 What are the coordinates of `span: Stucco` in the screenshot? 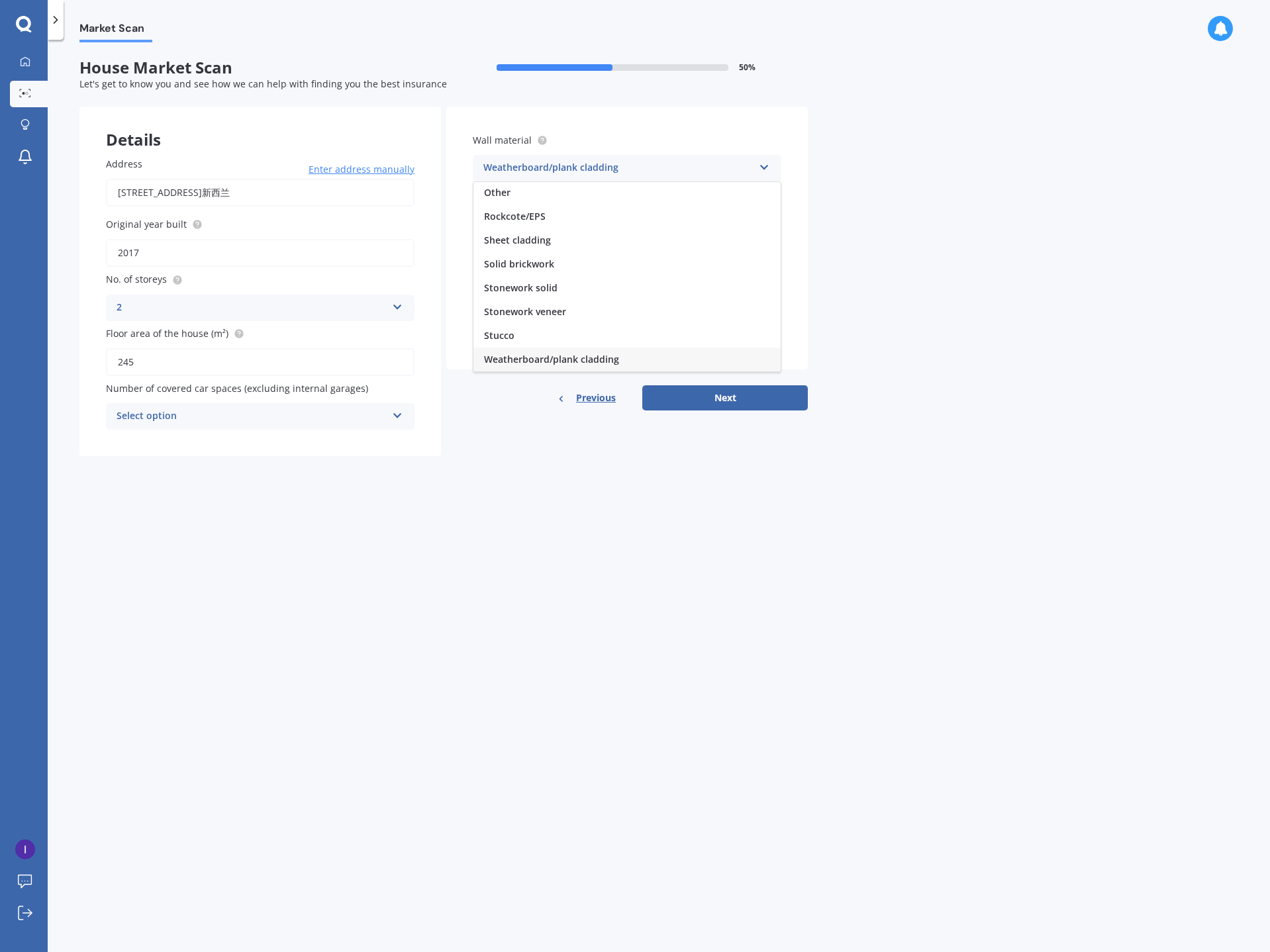 It's located at (499, 335).